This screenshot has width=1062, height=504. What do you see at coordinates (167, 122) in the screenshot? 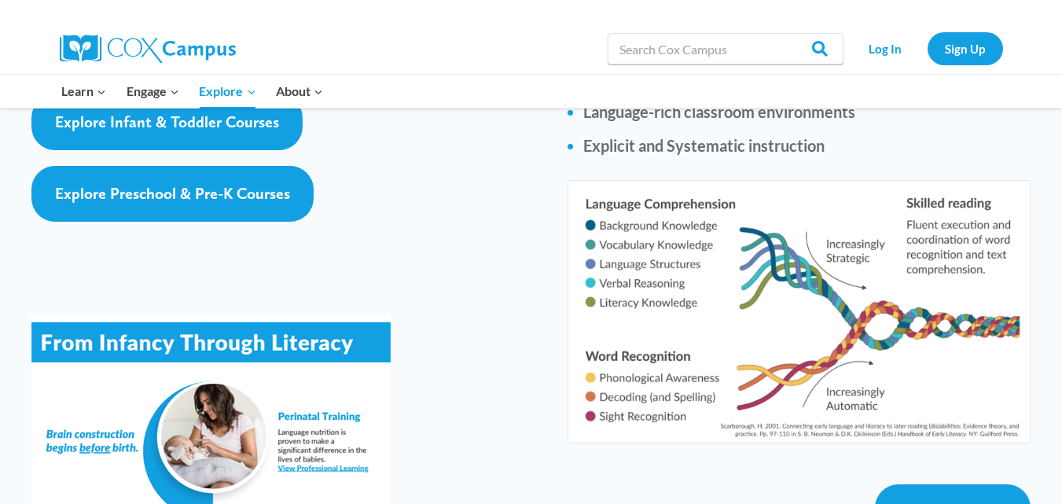
I see `a: Explore Infant & Toddler Courses` at bounding box center [167, 122].